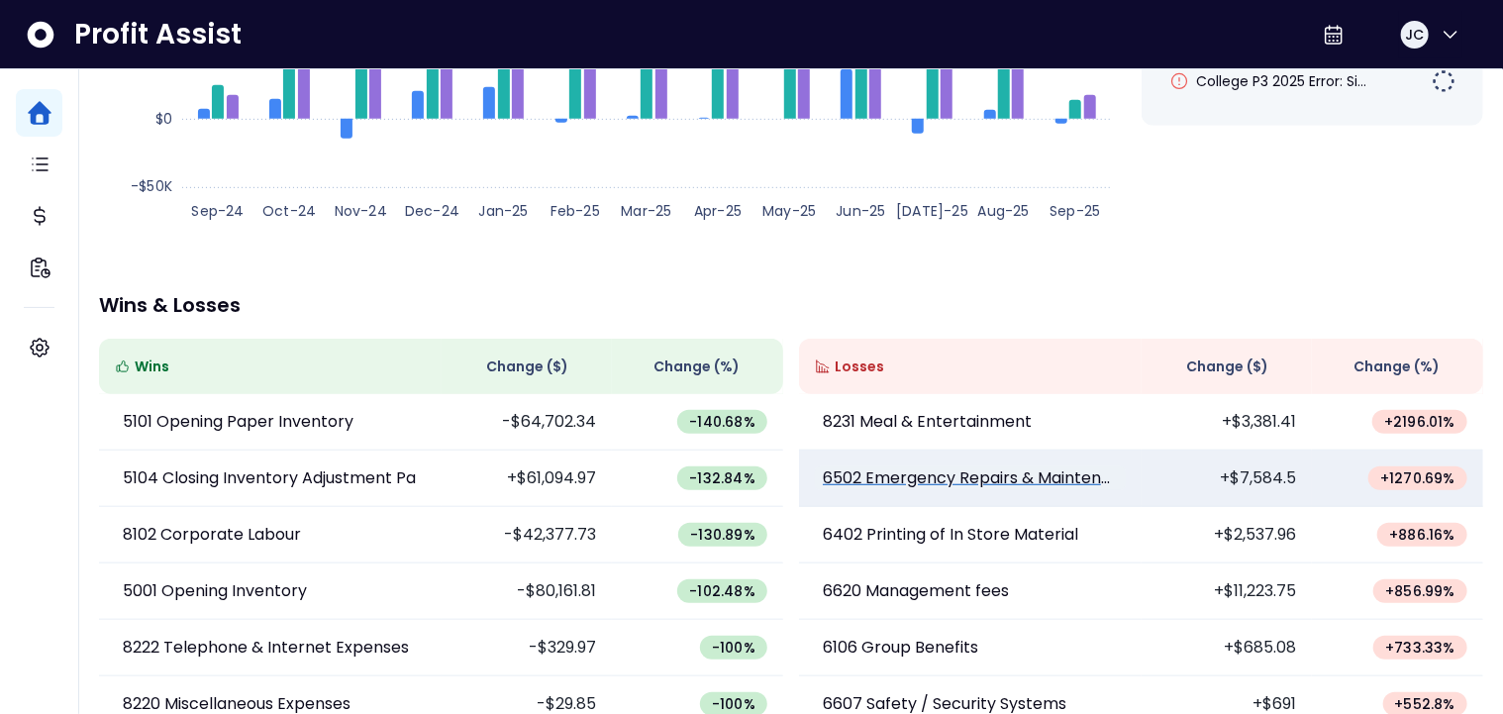 This screenshot has width=1503, height=714. What do you see at coordinates (722, 478) in the screenshot?
I see `span: -132.84 %` at bounding box center [722, 478].